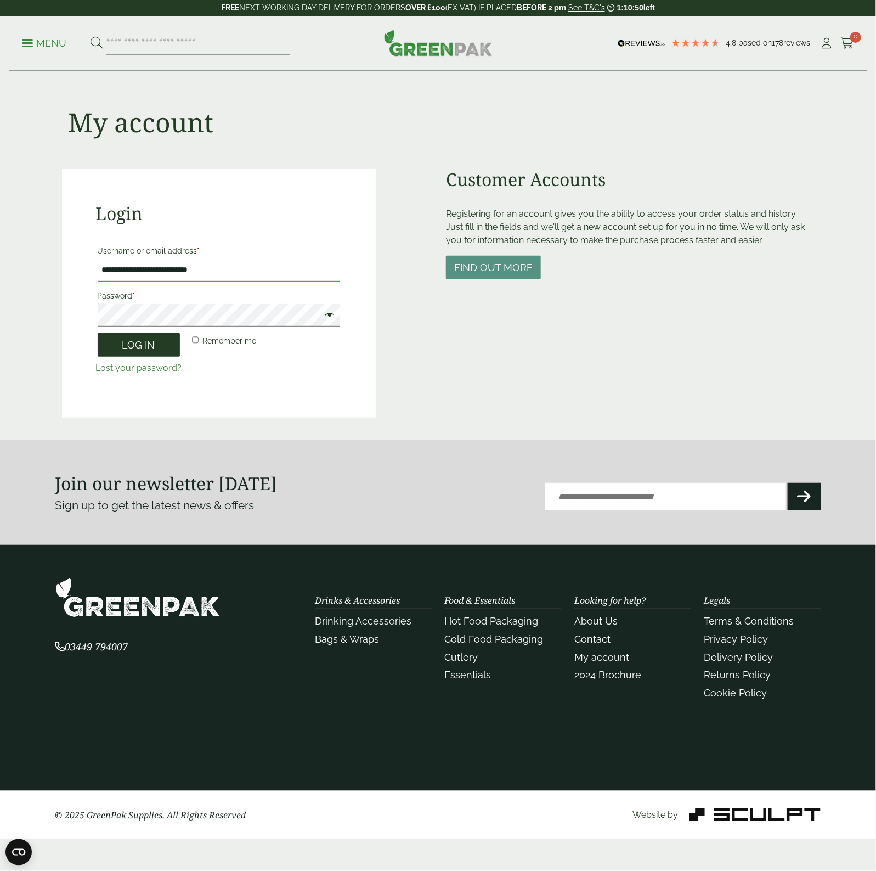 This screenshot has height=871, width=876. What do you see at coordinates (755, 814) in the screenshot?
I see `img: Sculpt` at bounding box center [755, 814].